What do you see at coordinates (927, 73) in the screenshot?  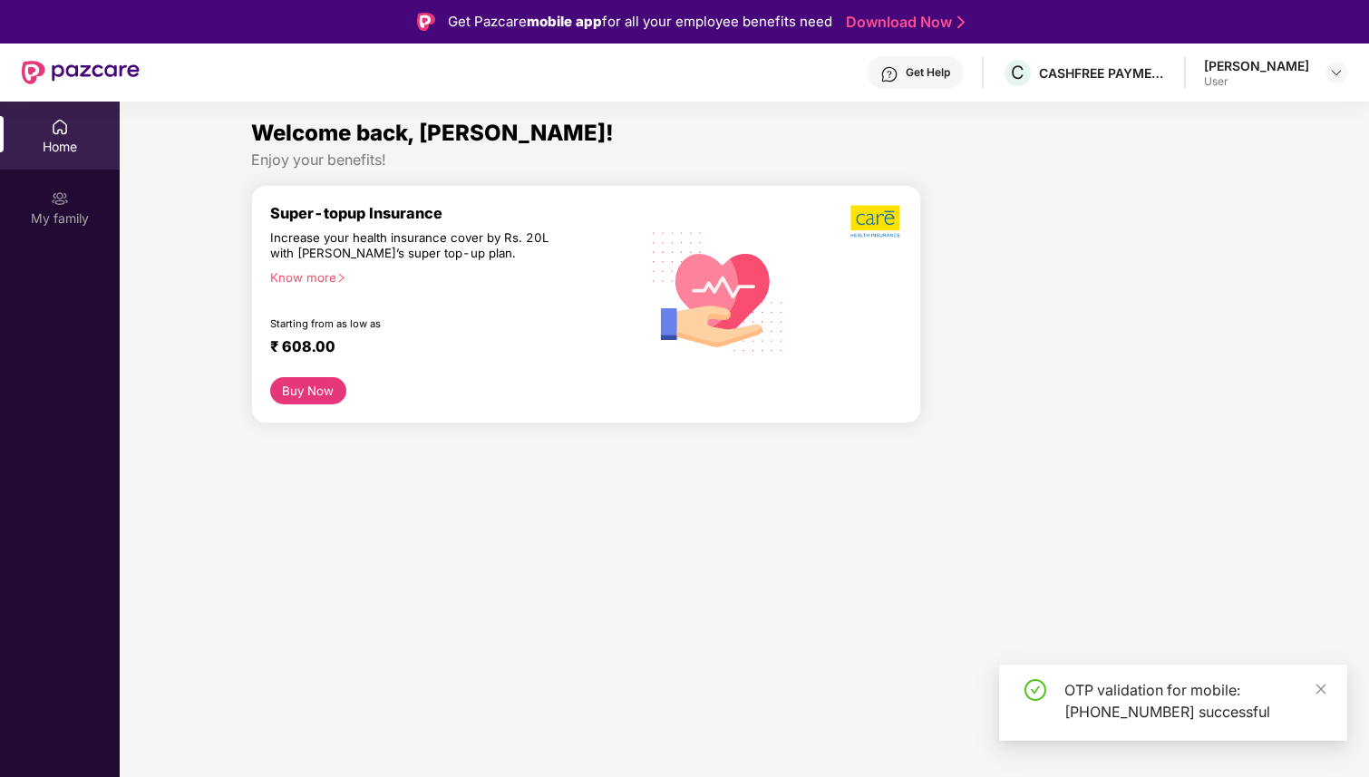 I see `div: Get Help` at bounding box center [927, 73].